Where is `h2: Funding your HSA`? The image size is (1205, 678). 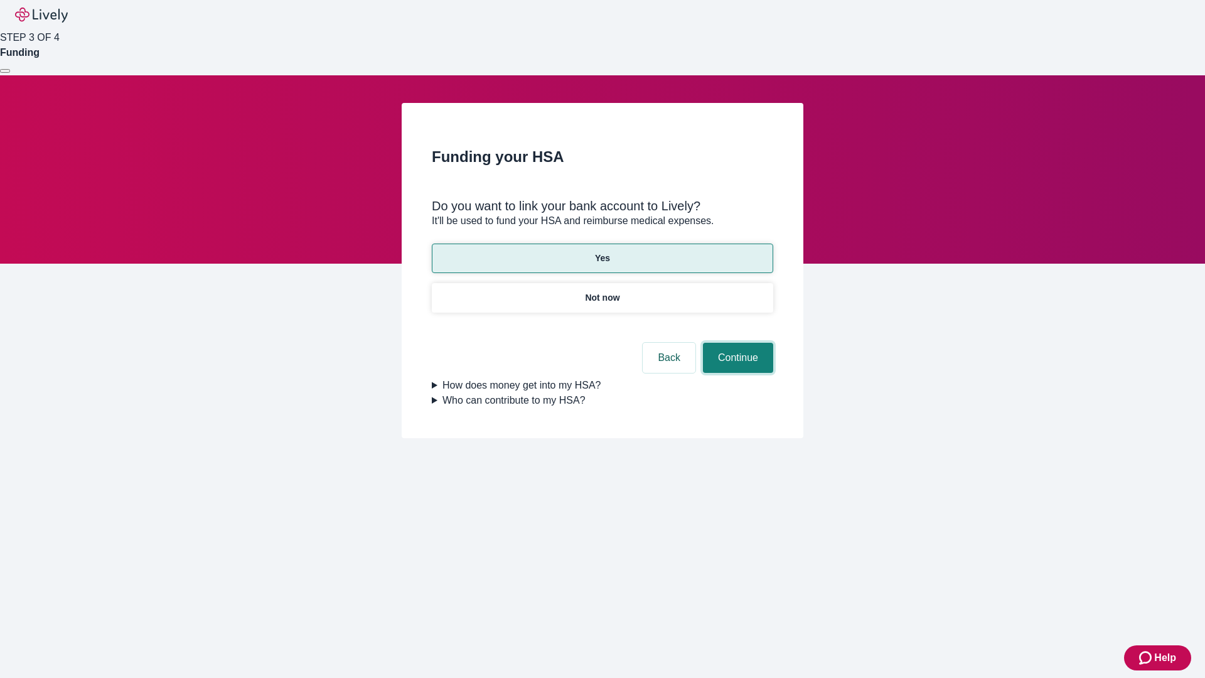
h2: Funding your HSA is located at coordinates (602, 157).